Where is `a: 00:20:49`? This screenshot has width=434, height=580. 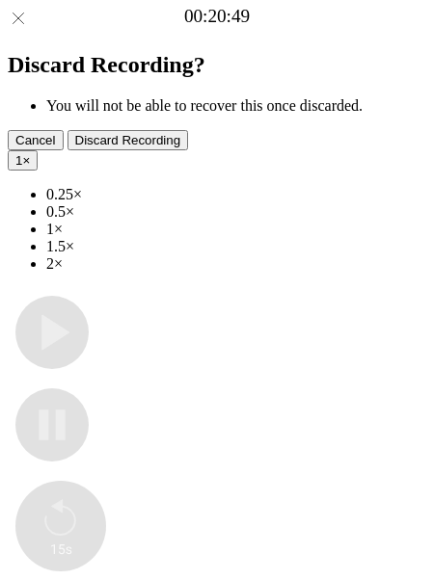 a: 00:20:49 is located at coordinates (217, 16).